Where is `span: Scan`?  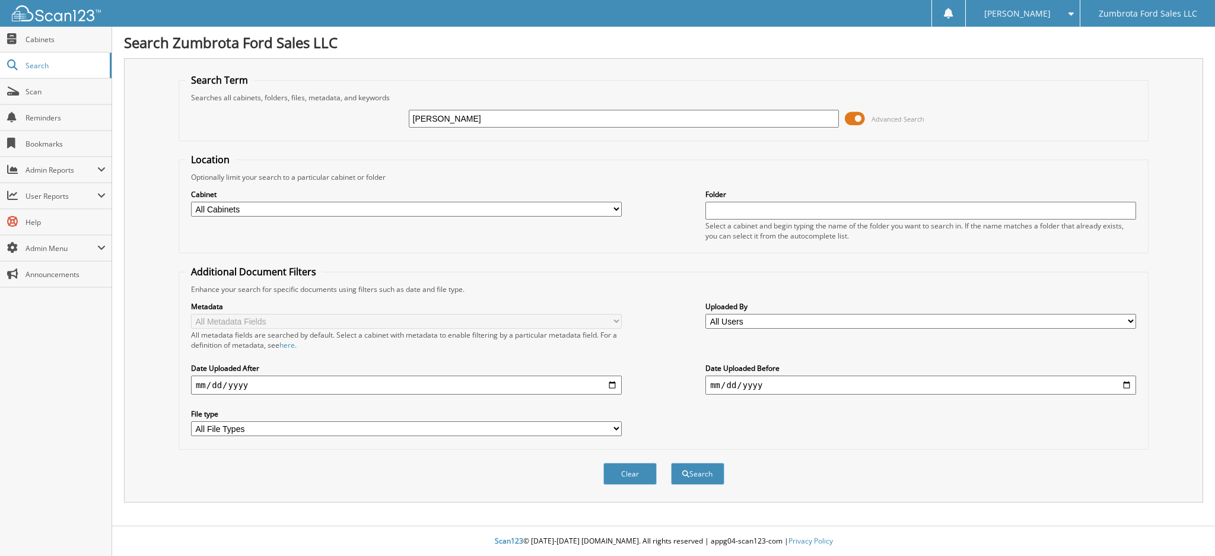
span: Scan is located at coordinates (65, 91).